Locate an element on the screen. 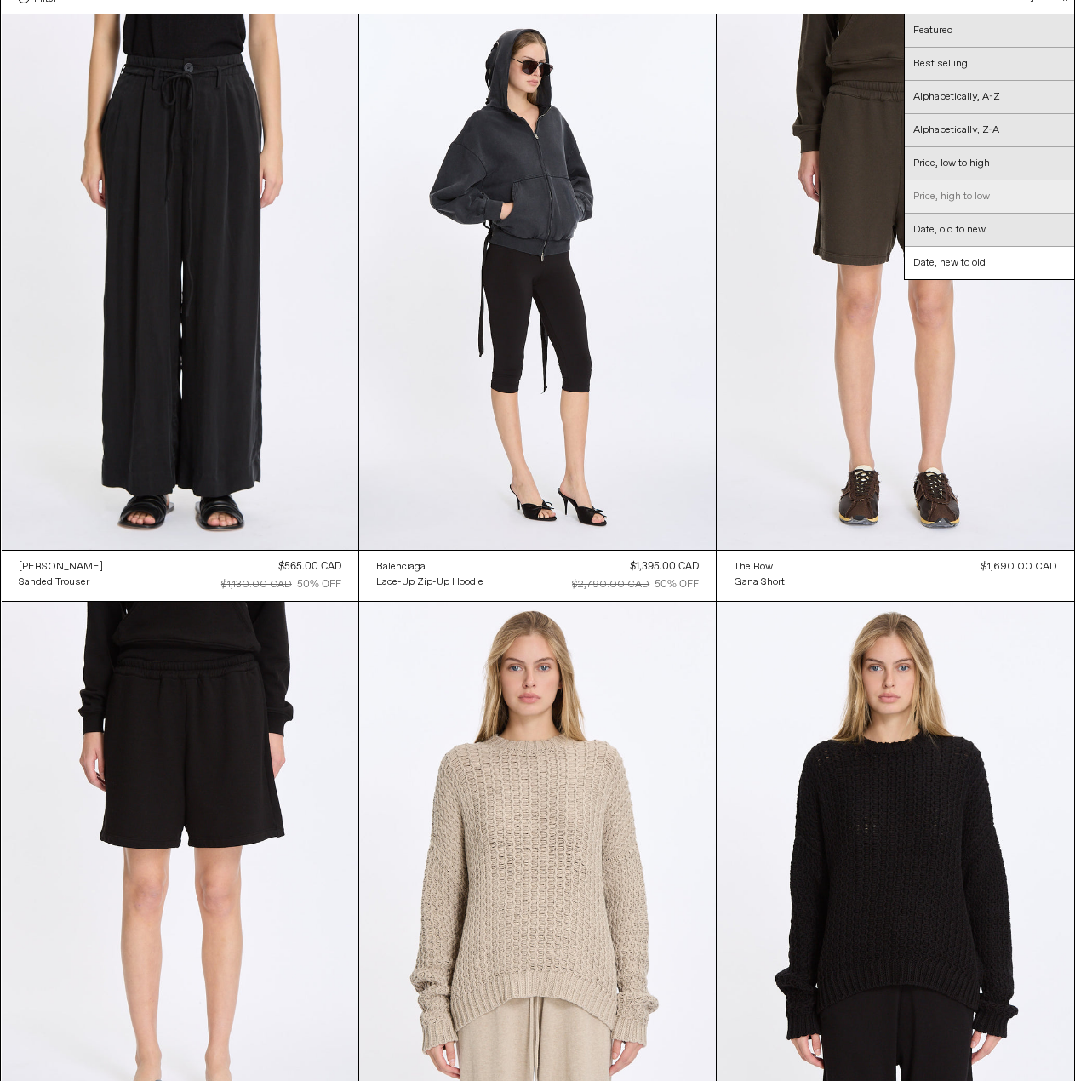  img: Lauren Manoogian Sanded Trouser is located at coordinates (180, 282).